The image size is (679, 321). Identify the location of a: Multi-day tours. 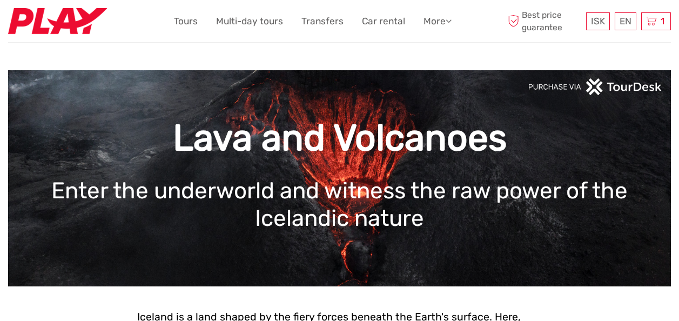
(250, 21).